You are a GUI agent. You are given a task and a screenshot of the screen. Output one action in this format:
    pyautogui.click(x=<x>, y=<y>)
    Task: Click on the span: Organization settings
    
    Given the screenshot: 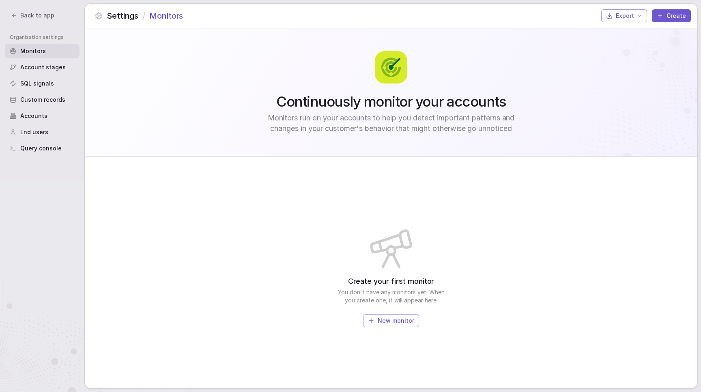 What is the action you would take?
    pyautogui.click(x=45, y=37)
    